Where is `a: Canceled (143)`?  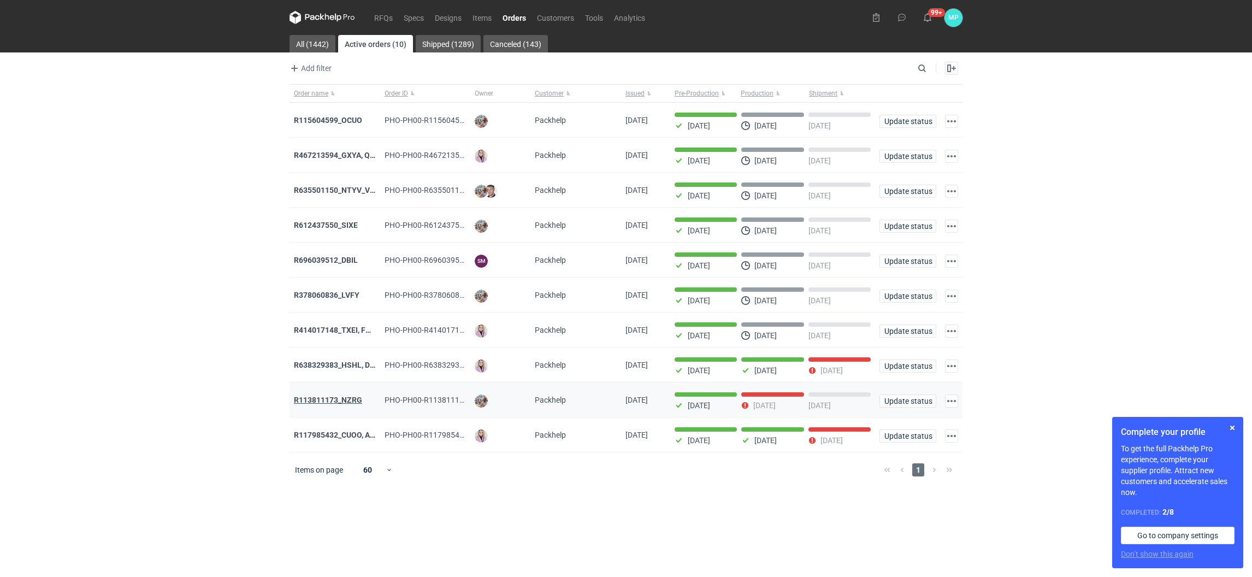
a: Canceled (143) is located at coordinates (516, 44).